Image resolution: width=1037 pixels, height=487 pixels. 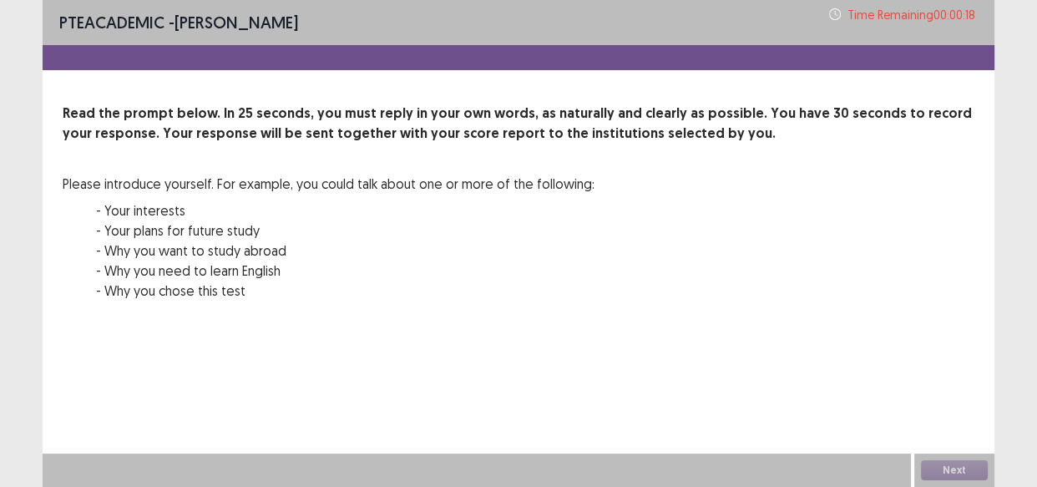 I want to click on p: - Why you chose this test, so click(x=345, y=291).